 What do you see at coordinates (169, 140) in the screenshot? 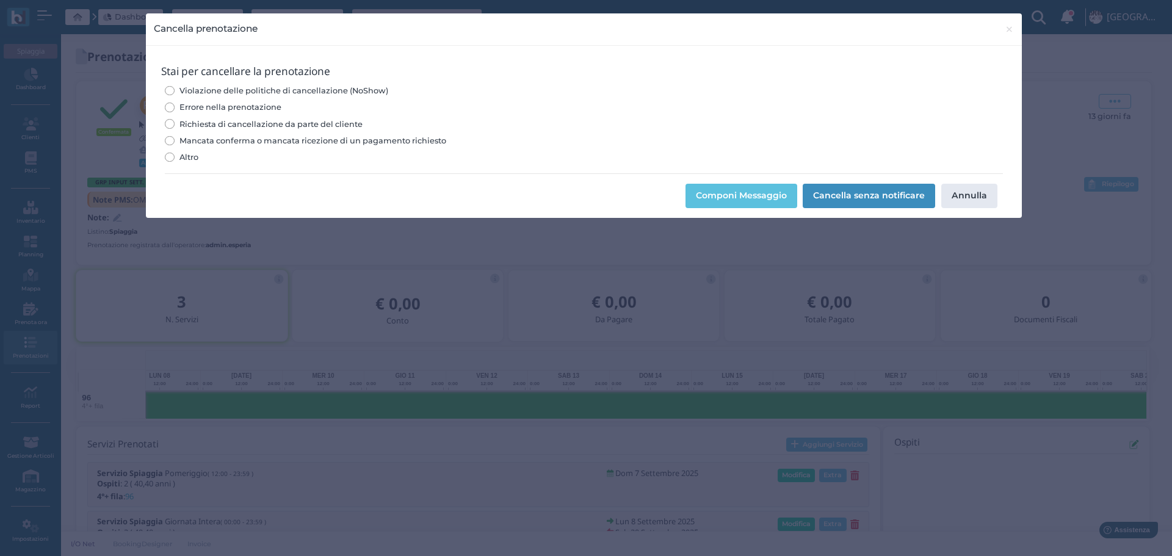
I see `input: Mancata conferma o mancata ricezione di un pagamento richiesto` at bounding box center [169, 140].